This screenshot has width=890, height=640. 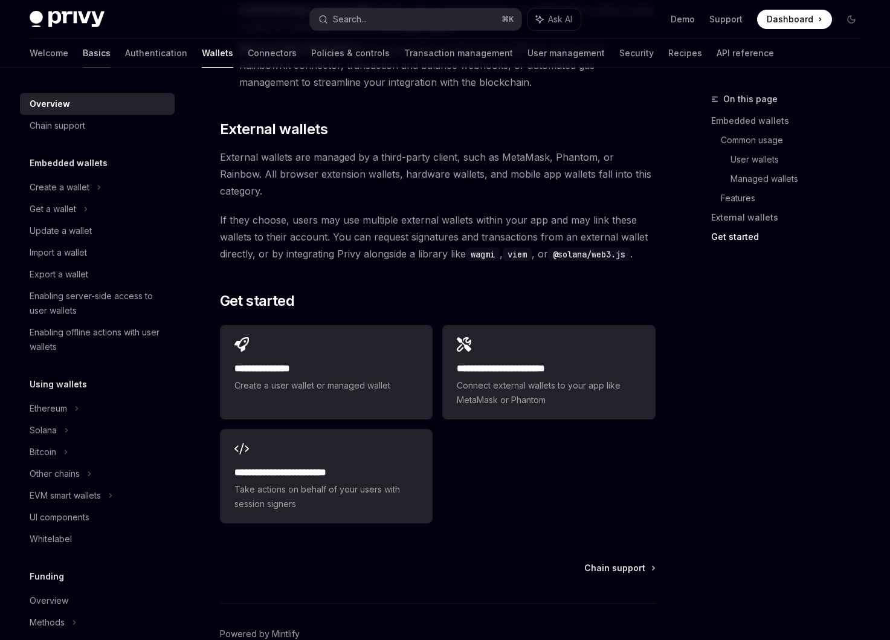 I want to click on span: Get started, so click(x=257, y=301).